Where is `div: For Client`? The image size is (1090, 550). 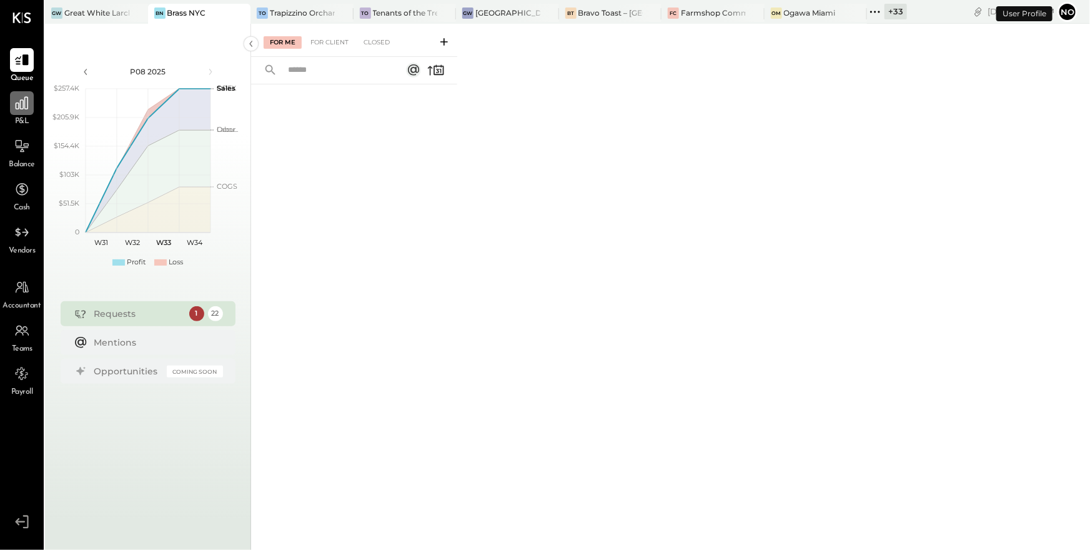
div: For Client is located at coordinates (329, 42).